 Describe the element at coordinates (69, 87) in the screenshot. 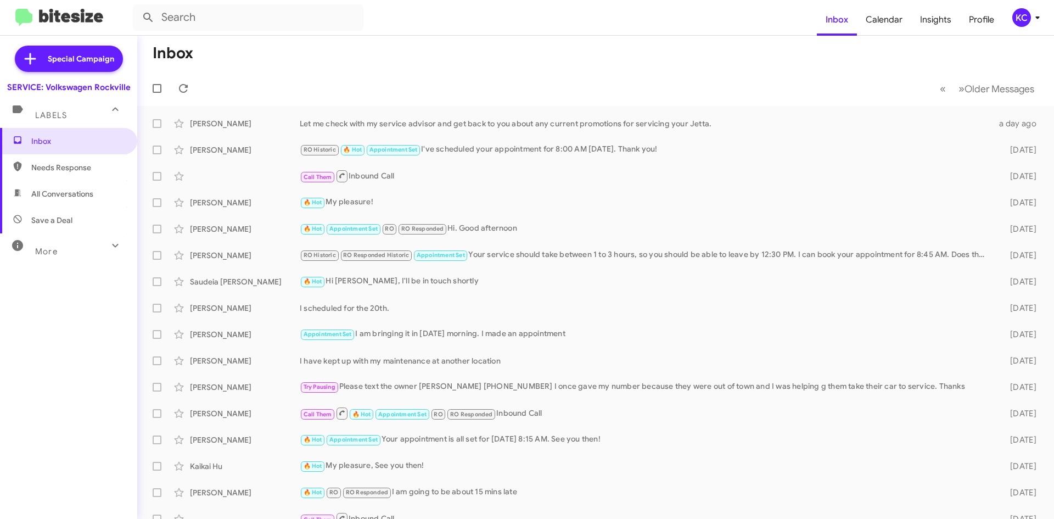

I see `div: SERVICE: Volkswagen Rockville` at that location.